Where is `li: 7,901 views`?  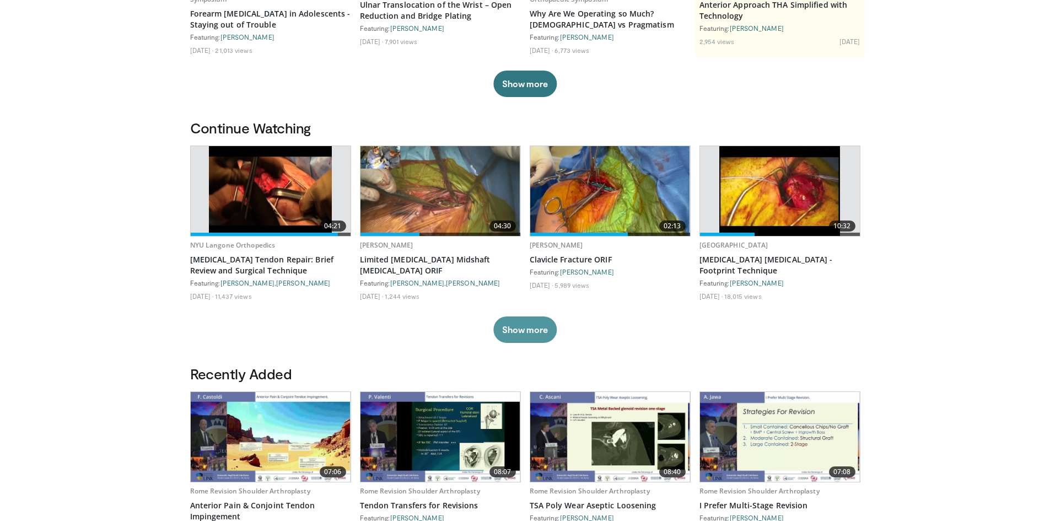 li: 7,901 views is located at coordinates (401, 41).